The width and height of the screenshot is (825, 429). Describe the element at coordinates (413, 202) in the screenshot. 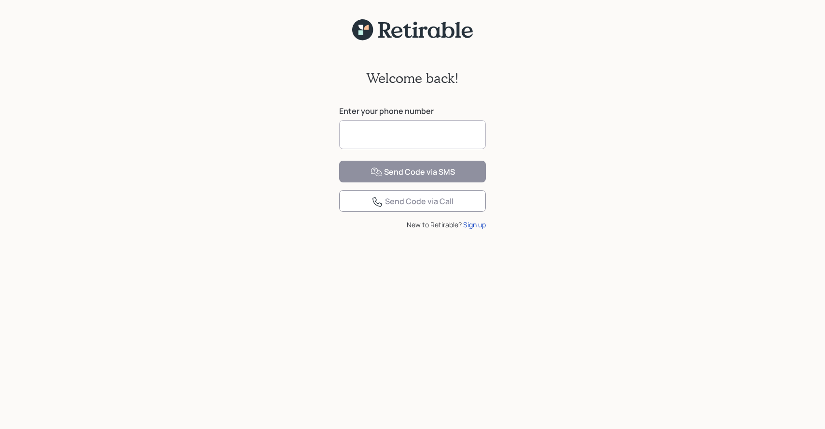

I see `div: Send Code via Call` at that location.